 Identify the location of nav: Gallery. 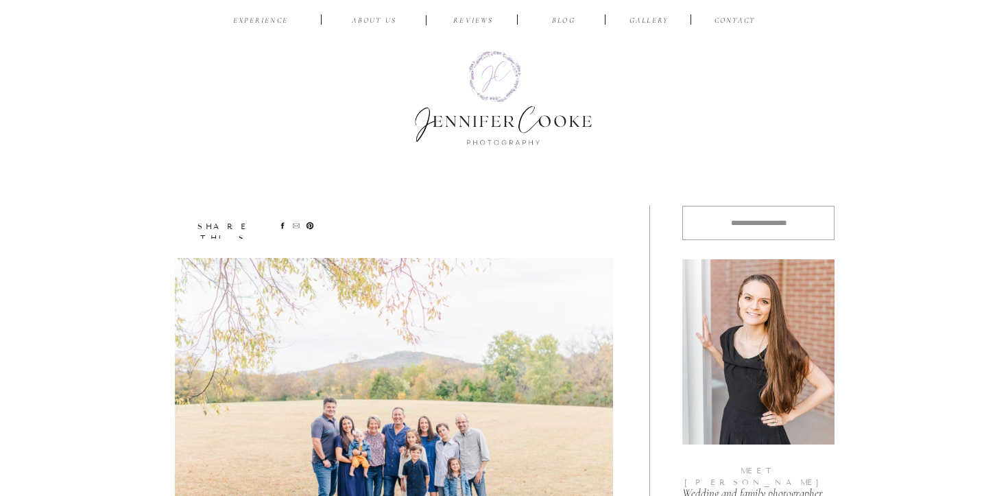
(649, 21).